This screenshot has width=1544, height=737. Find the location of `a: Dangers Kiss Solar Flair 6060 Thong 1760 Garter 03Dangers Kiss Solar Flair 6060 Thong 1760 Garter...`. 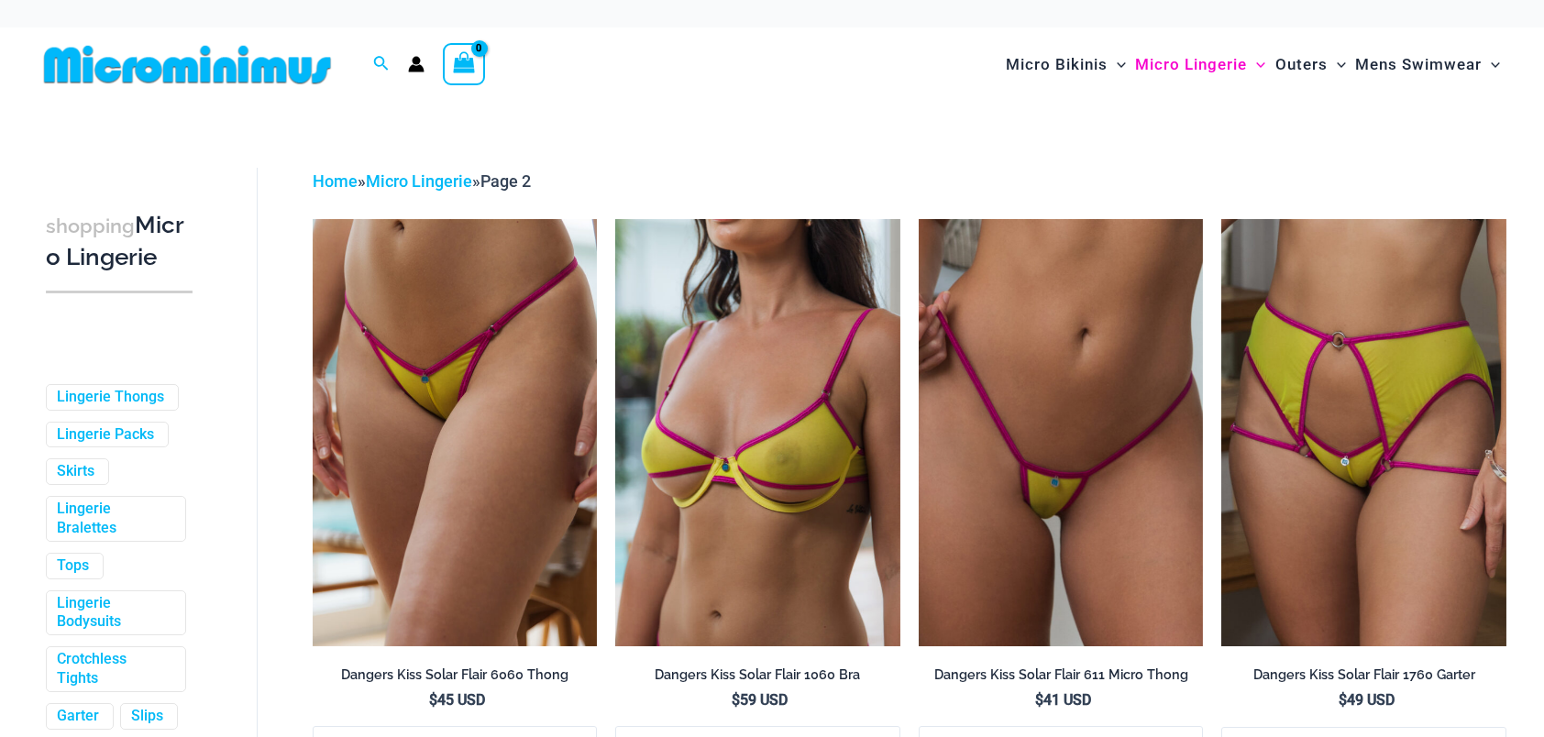

a: Dangers Kiss Solar Flair 6060 Thong 1760 Garter 03Dangers Kiss Solar Flair 6060 Thong 1760 Garter... is located at coordinates (1364, 433).